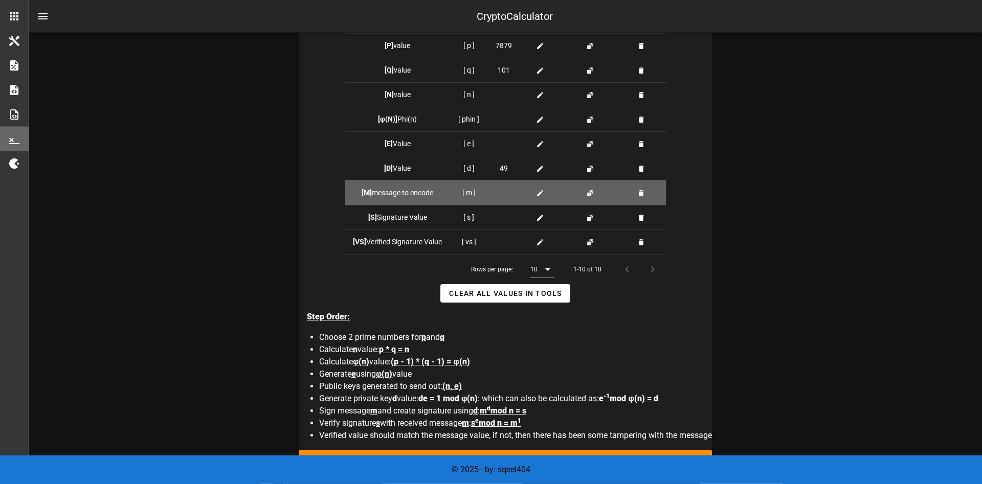 This screenshot has width=982, height=484. Describe the element at coordinates (516, 374) in the screenshot. I see `li: Generate using value` at that location.